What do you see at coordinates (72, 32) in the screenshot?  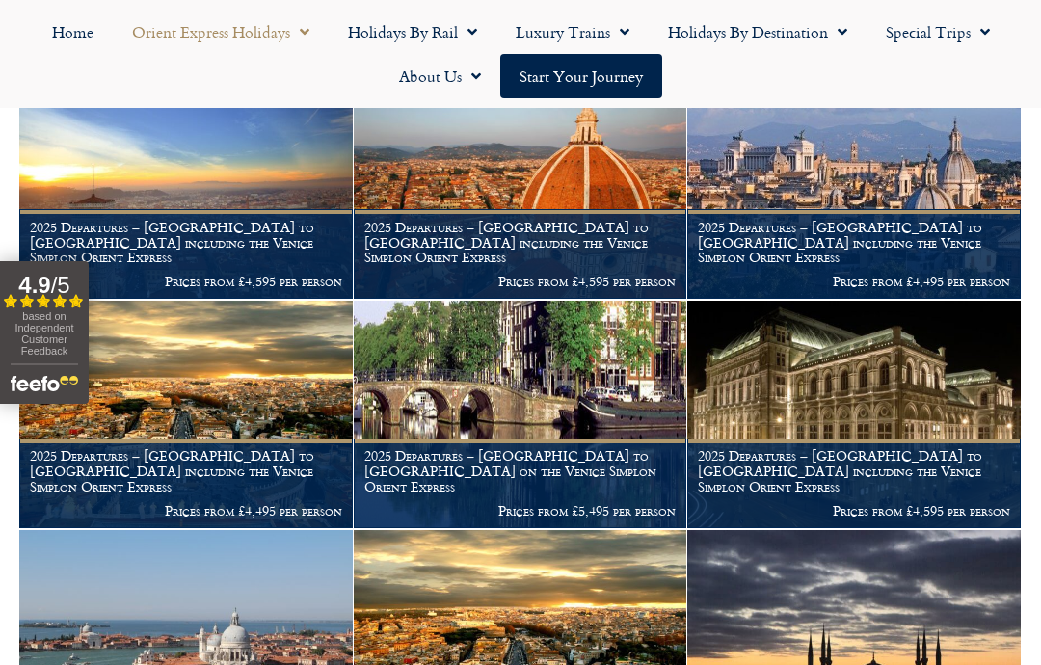 I see `a: Home` at bounding box center [72, 32].